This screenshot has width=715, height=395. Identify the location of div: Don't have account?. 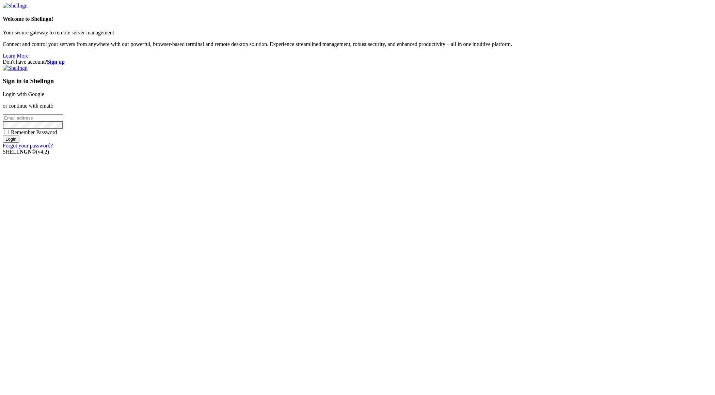
(357, 62).